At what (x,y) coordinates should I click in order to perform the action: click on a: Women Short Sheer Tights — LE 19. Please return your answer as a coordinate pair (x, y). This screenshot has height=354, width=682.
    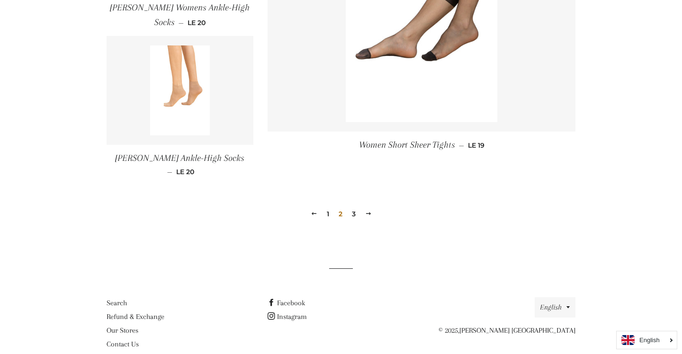
    Looking at the image, I should click on (421, 145).